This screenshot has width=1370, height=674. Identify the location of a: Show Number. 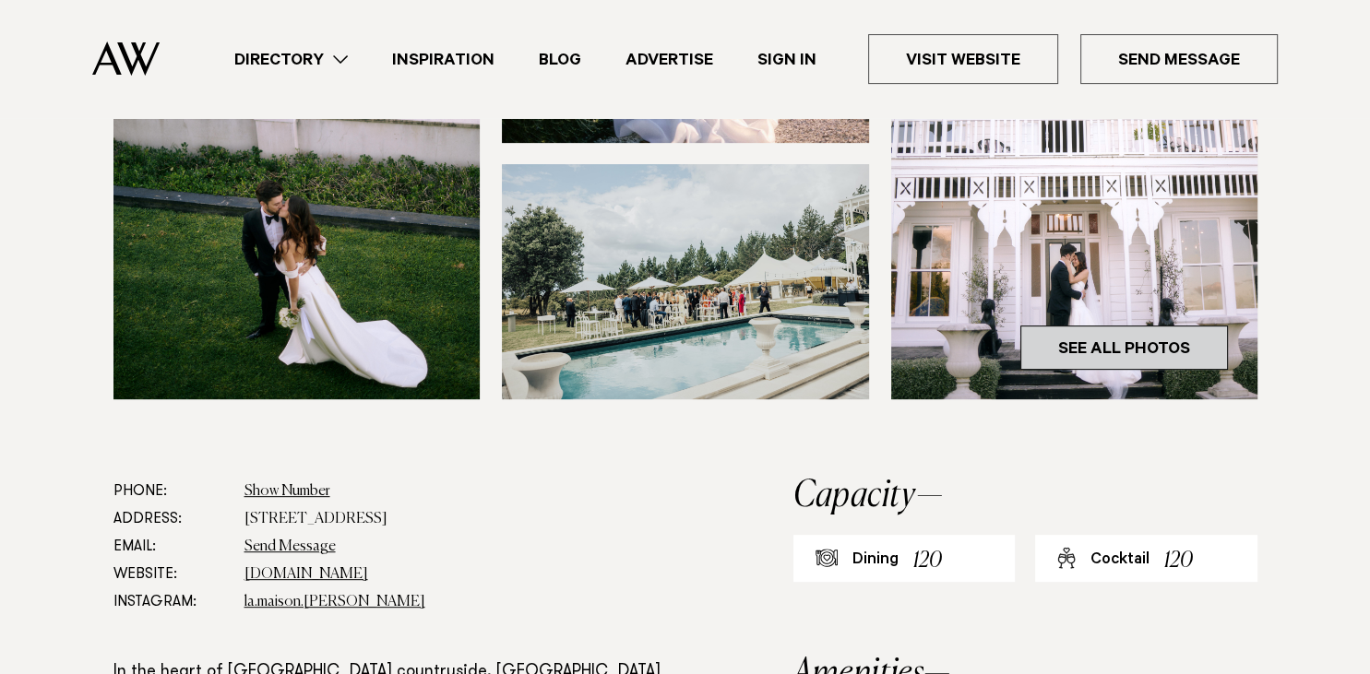
(287, 492).